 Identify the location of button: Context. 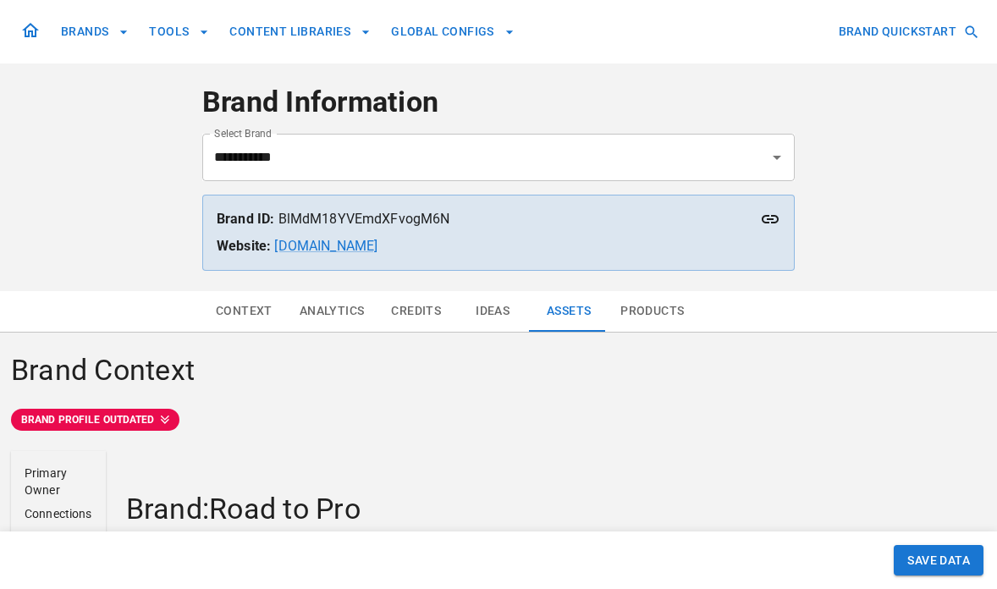
(244, 311).